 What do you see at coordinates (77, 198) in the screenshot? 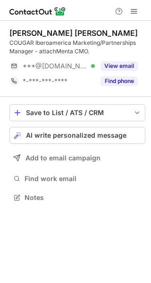
I see `button: Notes` at bounding box center [77, 198].